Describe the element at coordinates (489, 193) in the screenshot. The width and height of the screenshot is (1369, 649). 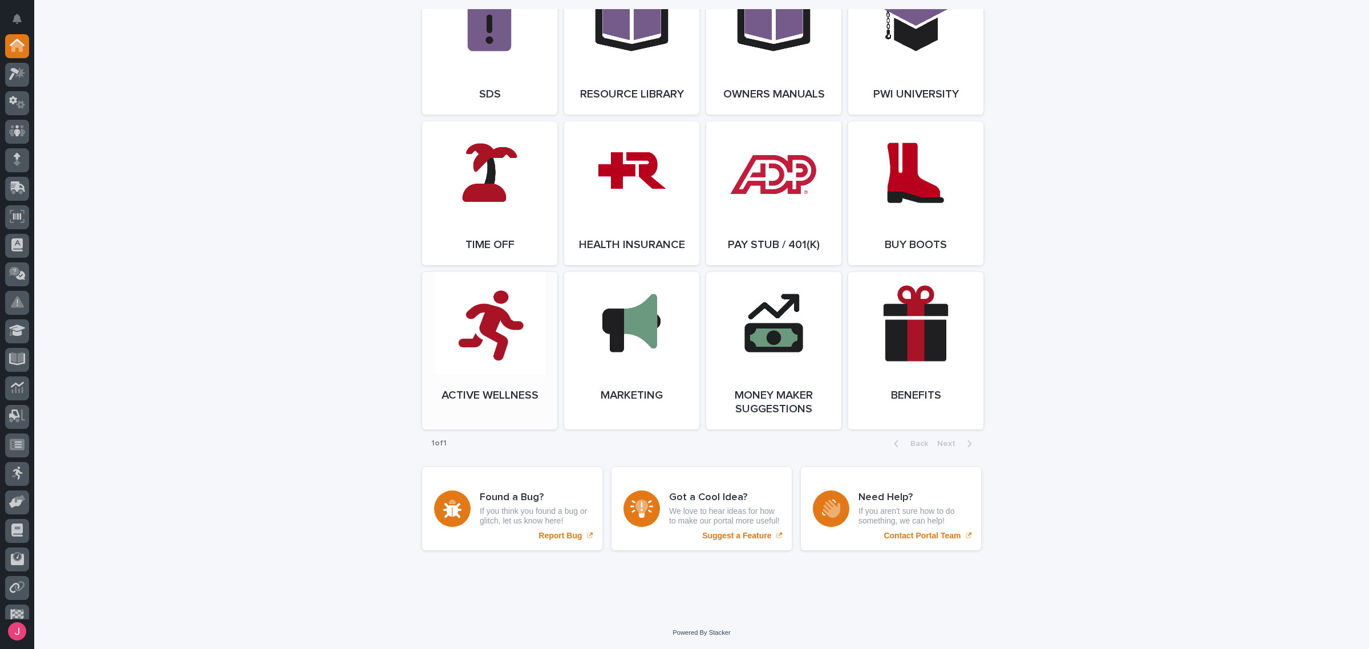
I see `a: Time Off` at that location.